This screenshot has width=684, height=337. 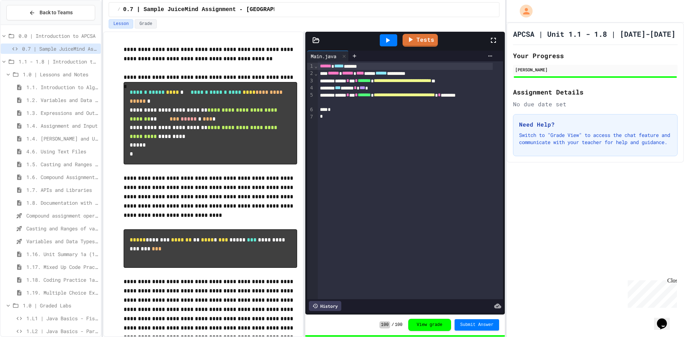 I want to click on div: 6, so click(x=311, y=110).